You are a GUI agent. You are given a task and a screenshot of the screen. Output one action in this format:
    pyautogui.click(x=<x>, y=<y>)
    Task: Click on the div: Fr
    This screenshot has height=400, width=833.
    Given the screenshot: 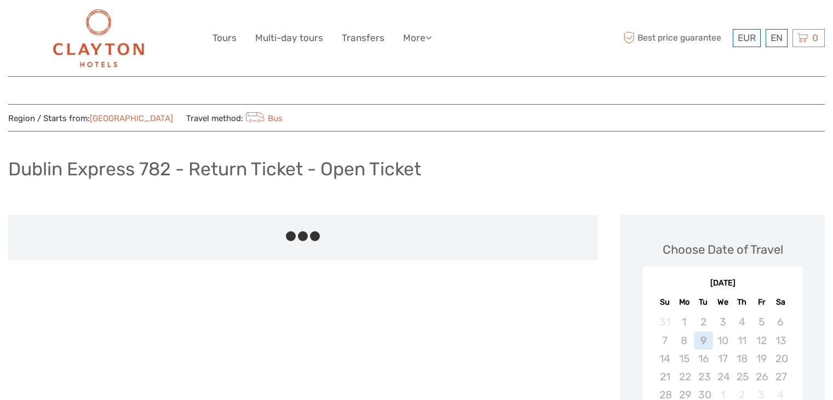 What is the action you would take?
    pyautogui.click(x=761, y=302)
    